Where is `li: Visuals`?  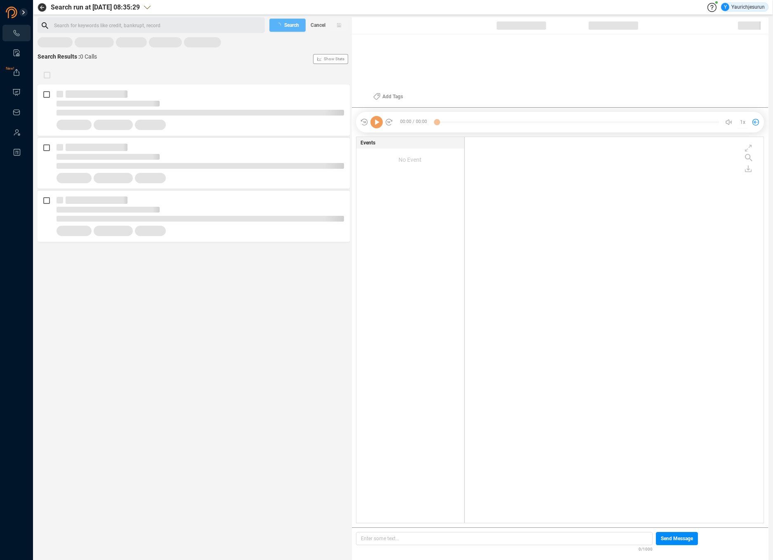 li: Visuals is located at coordinates (16, 92).